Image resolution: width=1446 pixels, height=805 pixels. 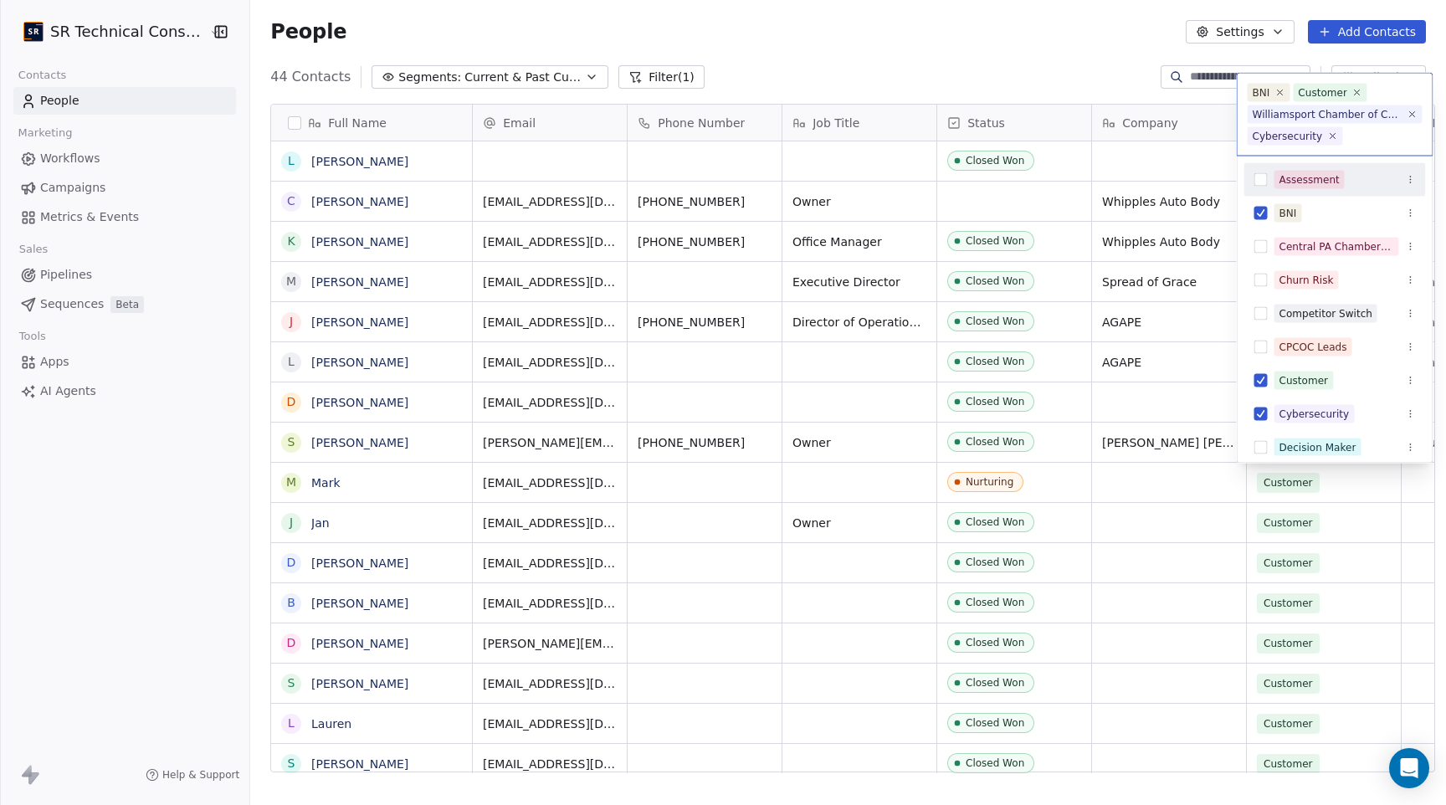 I want to click on div: Williamsport Chamber of Commerce, so click(x=1327, y=115).